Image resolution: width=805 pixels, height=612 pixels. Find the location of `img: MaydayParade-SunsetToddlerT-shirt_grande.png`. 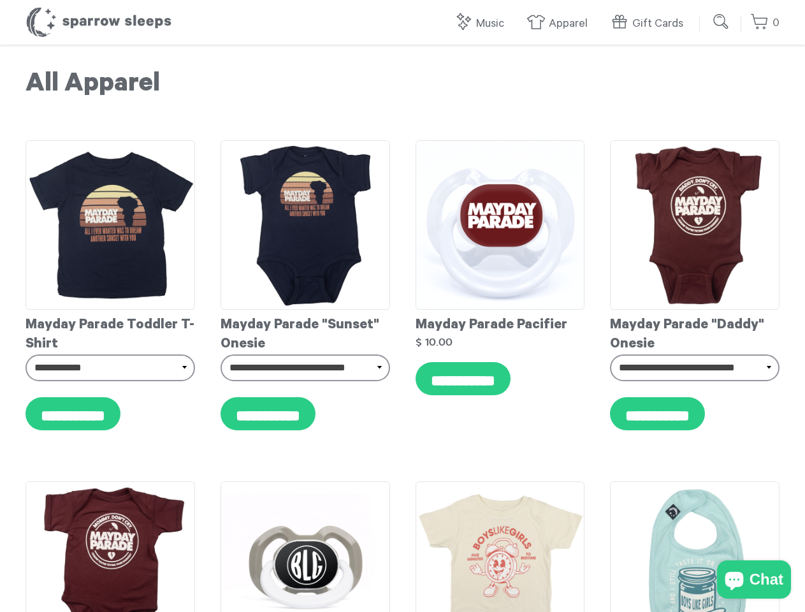

img: MaydayParade-SunsetToddlerT-shirt_grande.png is located at coordinates (110, 225).